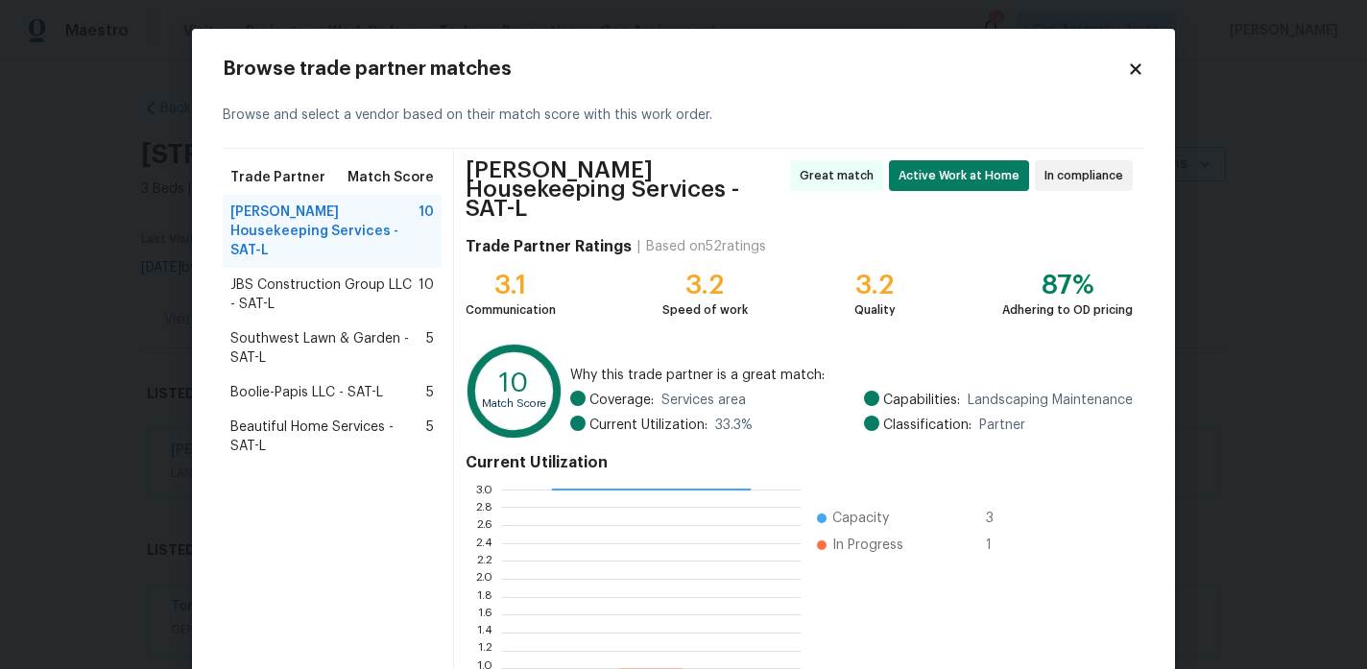 Image resolution: width=1367 pixels, height=669 pixels. What do you see at coordinates (1068, 310) in the screenshot?
I see `div: Adhering to OD pricing` at bounding box center [1068, 310].